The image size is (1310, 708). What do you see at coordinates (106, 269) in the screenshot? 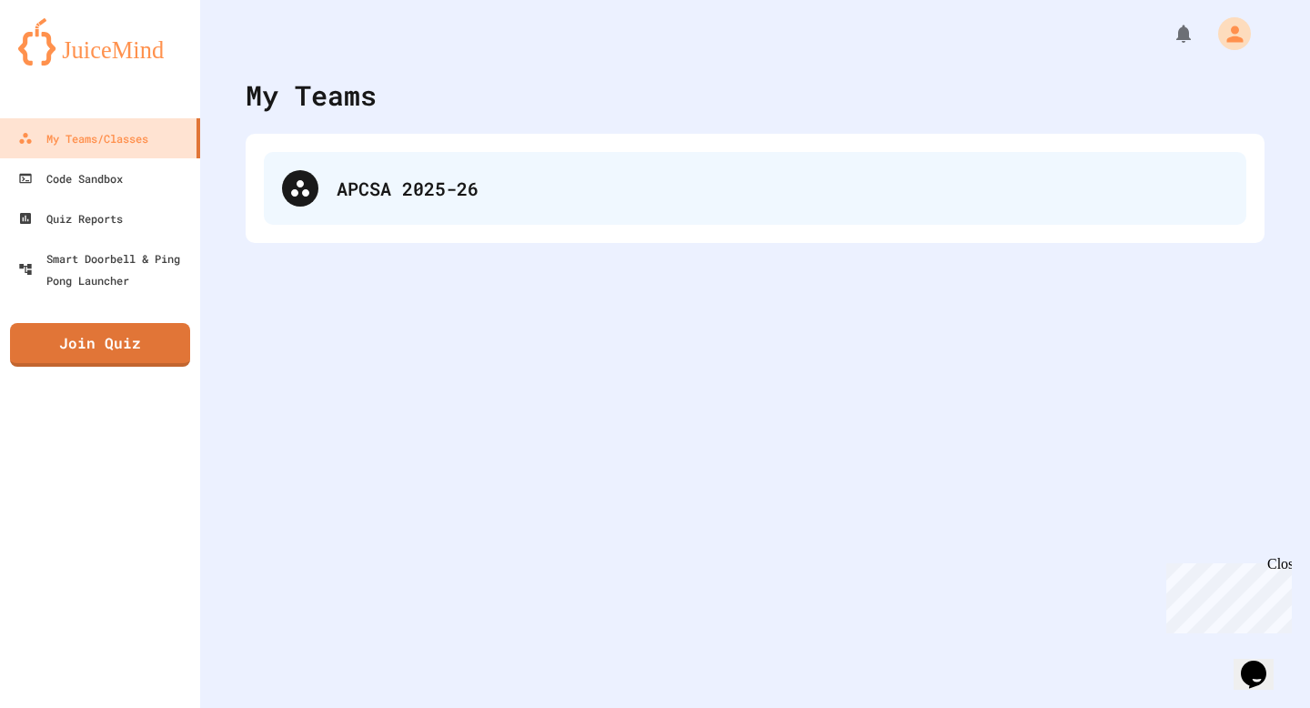
I see `div: Smart Doorbell & Ping Pong Launcher` at bounding box center [106, 269].